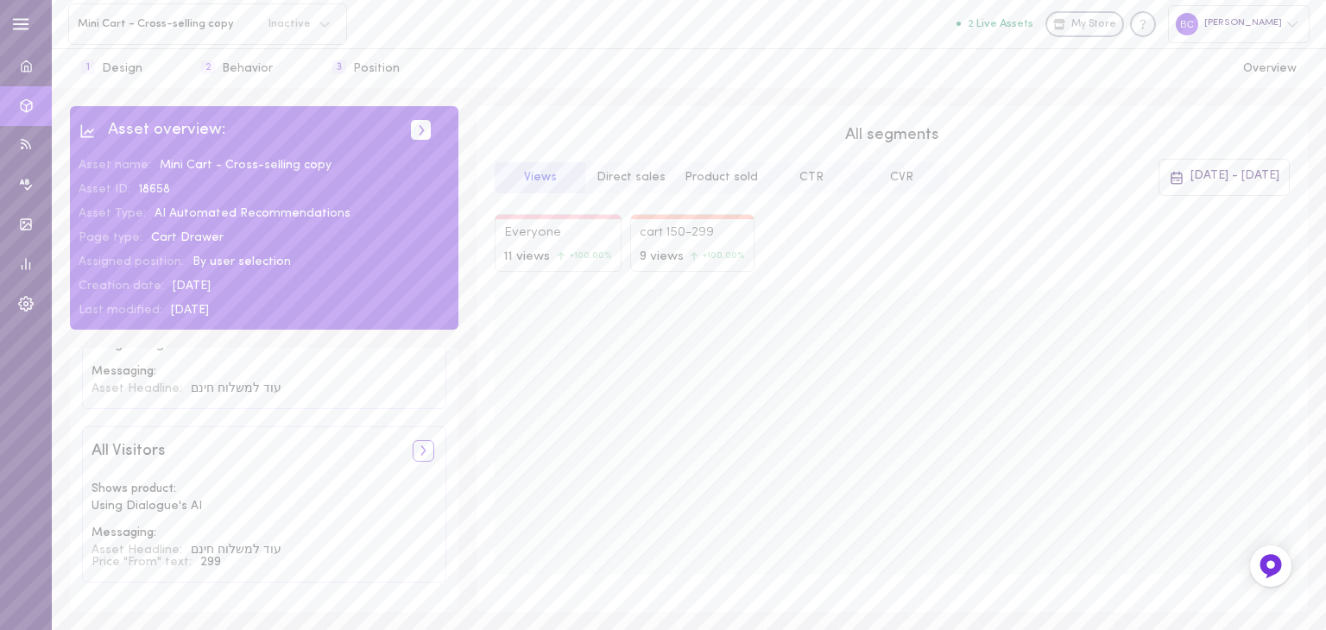 This screenshot has width=1326, height=630. What do you see at coordinates (131, 262) in the screenshot?
I see `span: Assigned position:` at bounding box center [131, 262].